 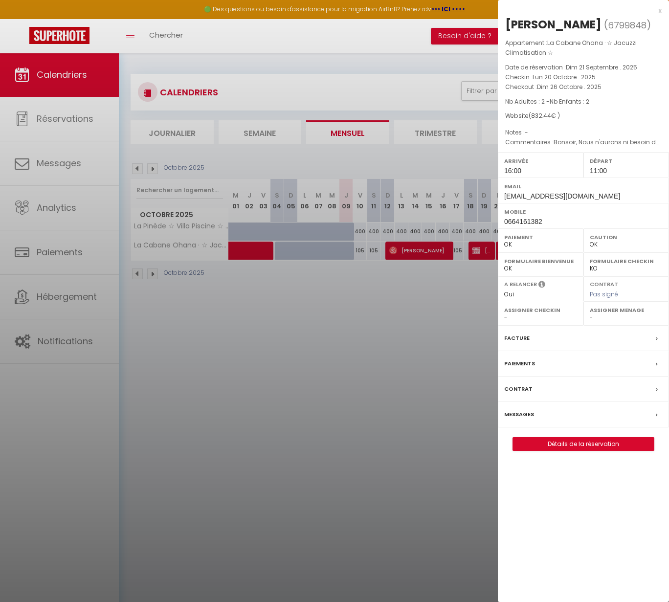 I want to click on span: 0664161382, so click(x=523, y=222).